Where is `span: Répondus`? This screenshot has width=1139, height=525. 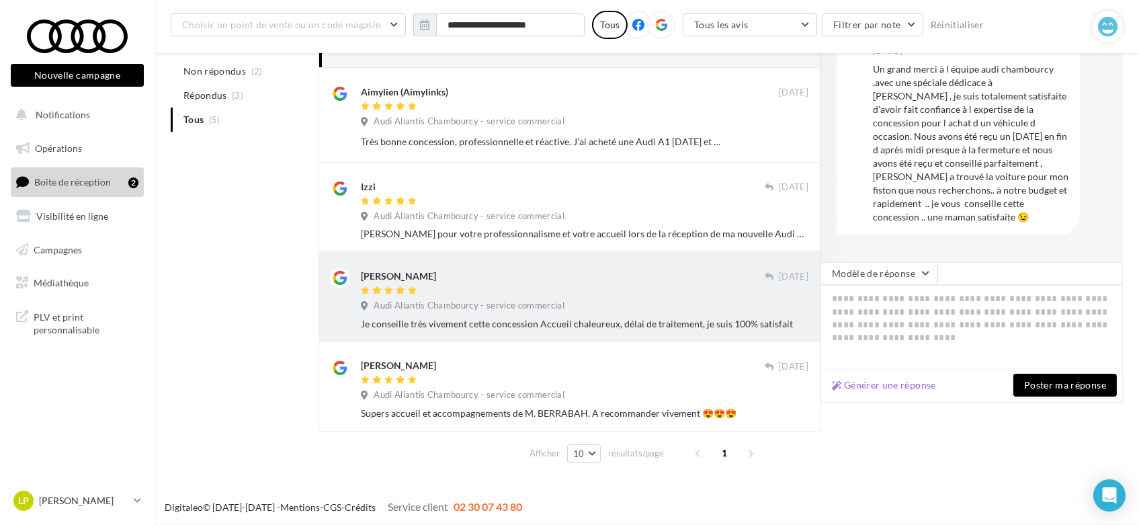
span: Répondus is located at coordinates (205, 95).